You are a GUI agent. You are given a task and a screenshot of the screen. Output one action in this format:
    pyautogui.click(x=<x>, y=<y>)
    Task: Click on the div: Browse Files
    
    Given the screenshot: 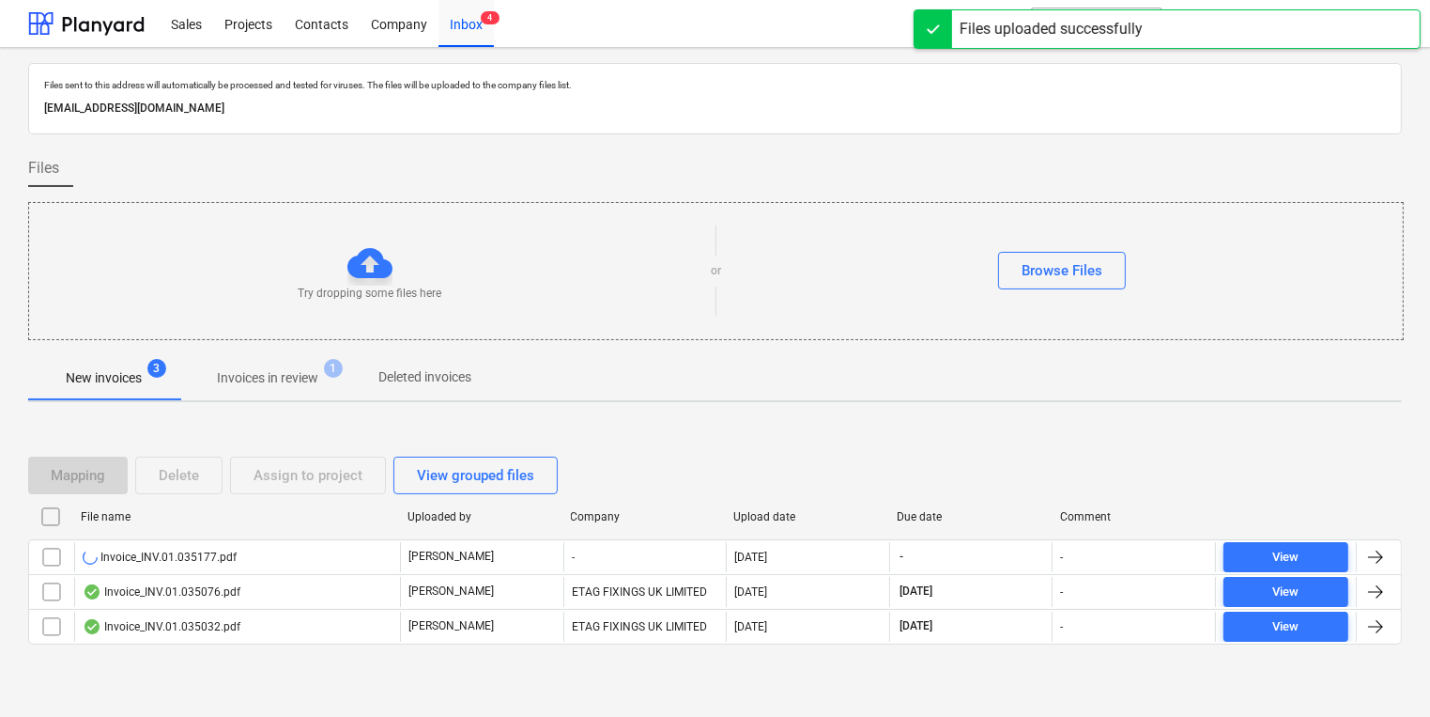 What is the action you would take?
    pyautogui.click(x=1062, y=270)
    